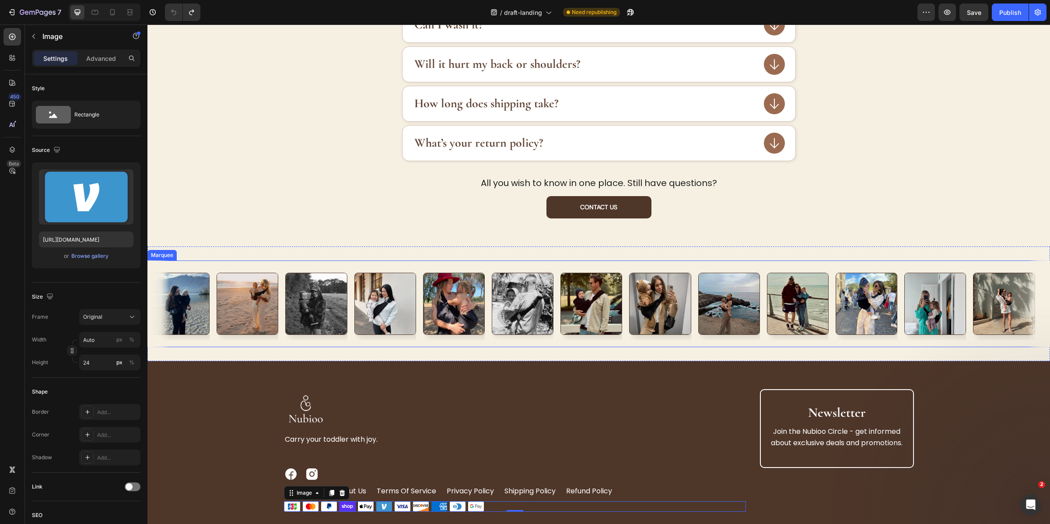 This screenshot has height=524, width=1050. Describe the element at coordinates (974, 12) in the screenshot. I see `span: Save` at that location.